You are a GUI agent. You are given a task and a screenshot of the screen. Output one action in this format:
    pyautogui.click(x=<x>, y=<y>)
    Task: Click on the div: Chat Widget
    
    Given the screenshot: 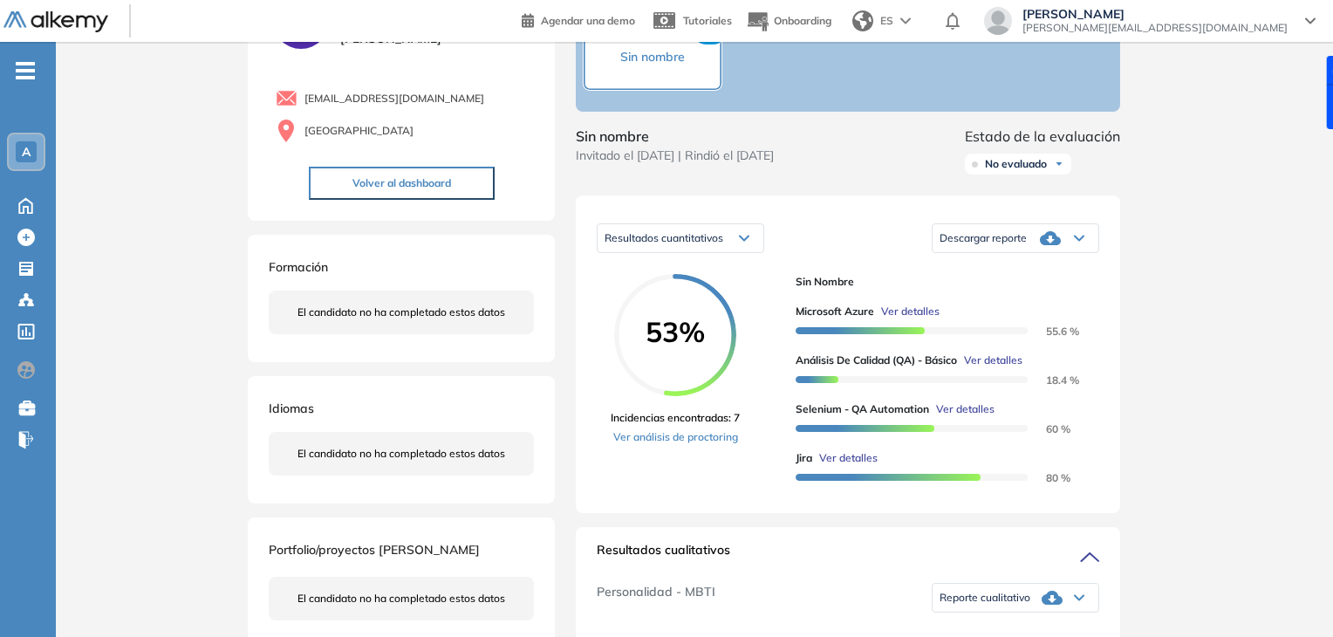 What is the action you would take?
    pyautogui.click(x=1176, y=535)
    